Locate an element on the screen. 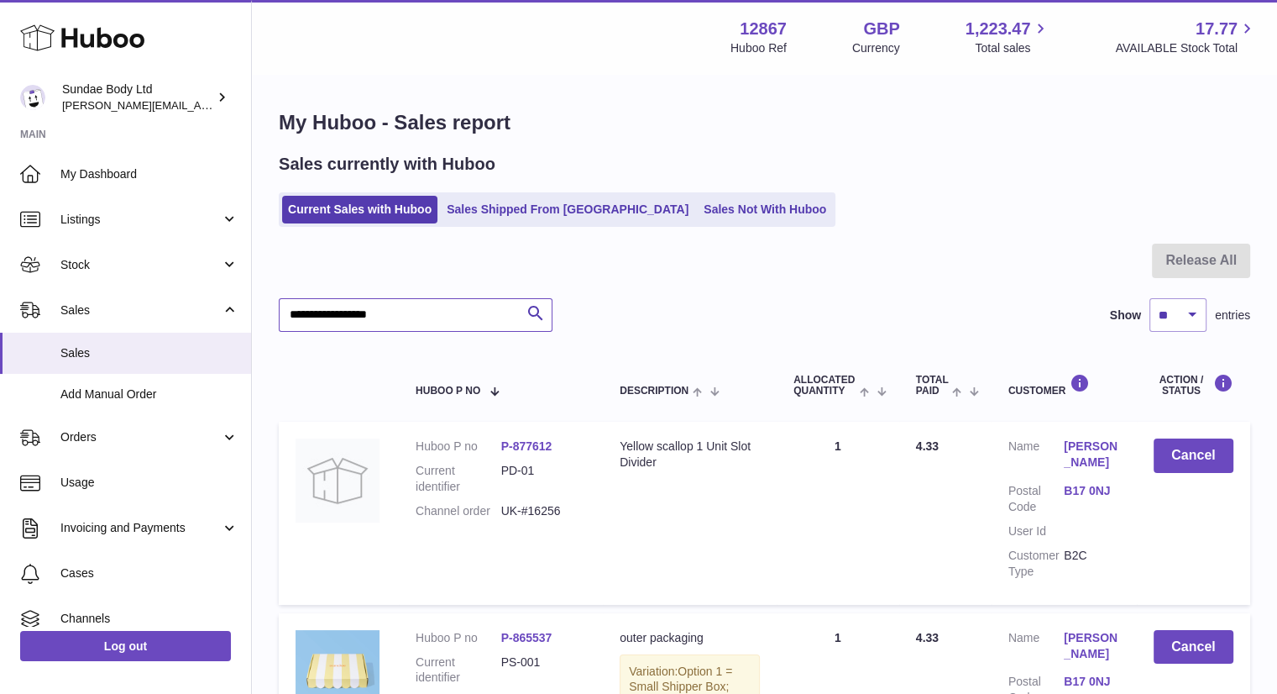 The width and height of the screenshot is (1277, 694). h2: Sales currently with Huboo is located at coordinates (387, 164).